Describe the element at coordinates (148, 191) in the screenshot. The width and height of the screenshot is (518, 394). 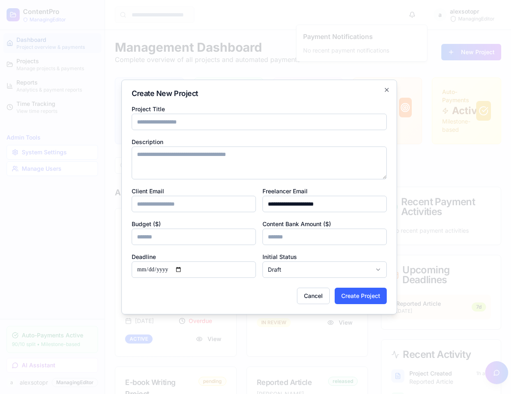
I see `label: Client Email` at that location.